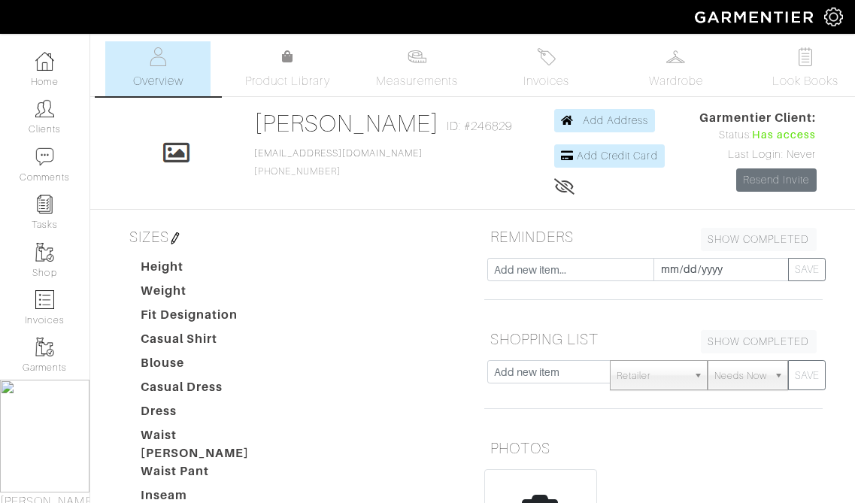  Describe the element at coordinates (571, 269) in the screenshot. I see `input: Add new item...` at that location.